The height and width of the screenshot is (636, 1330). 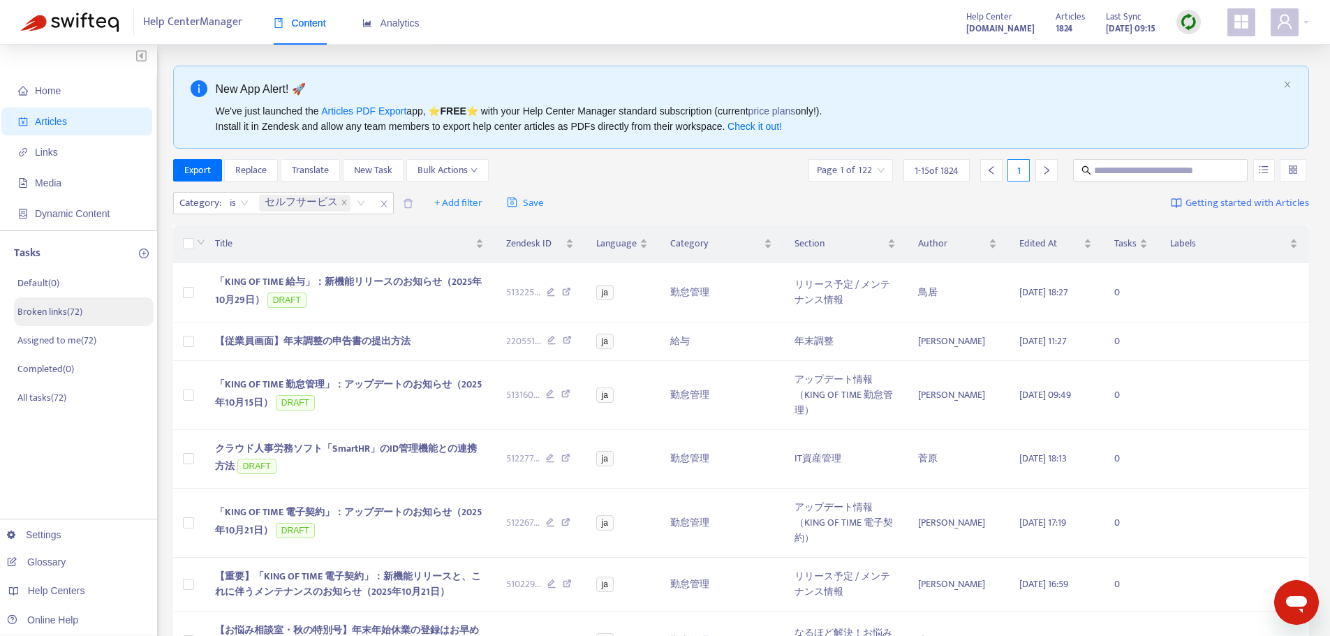 I want to click on button: Replace, so click(x=251, y=170).